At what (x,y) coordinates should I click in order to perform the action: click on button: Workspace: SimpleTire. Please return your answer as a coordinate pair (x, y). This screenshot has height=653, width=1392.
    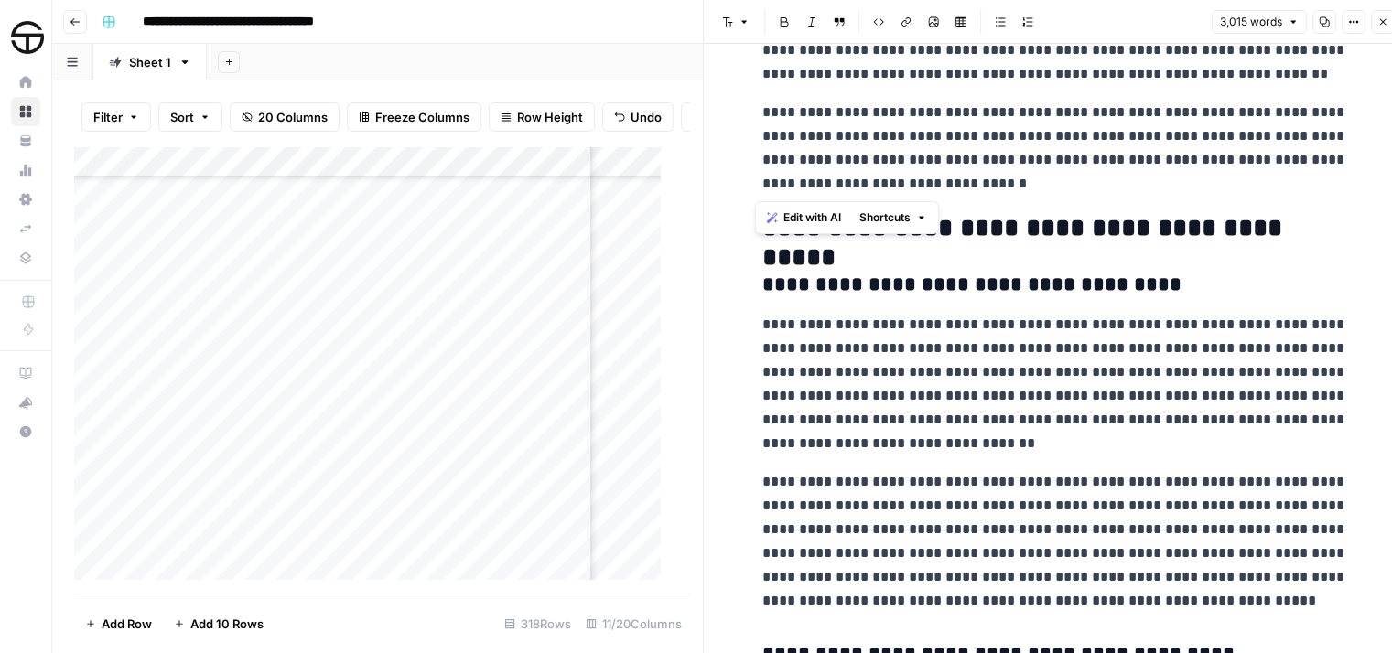
    Looking at the image, I should click on (26, 38).